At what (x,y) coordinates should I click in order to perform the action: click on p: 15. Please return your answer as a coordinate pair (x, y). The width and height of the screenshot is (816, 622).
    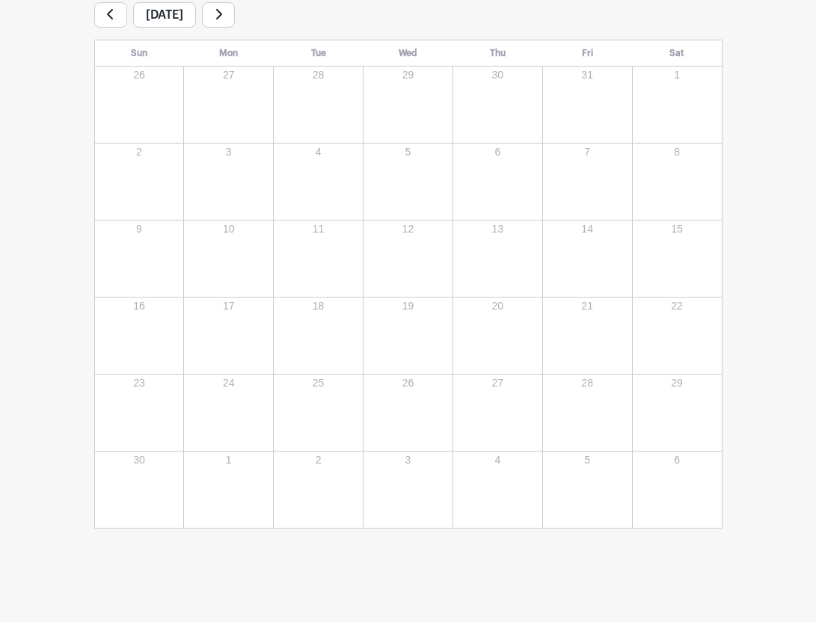
    Looking at the image, I should click on (677, 229).